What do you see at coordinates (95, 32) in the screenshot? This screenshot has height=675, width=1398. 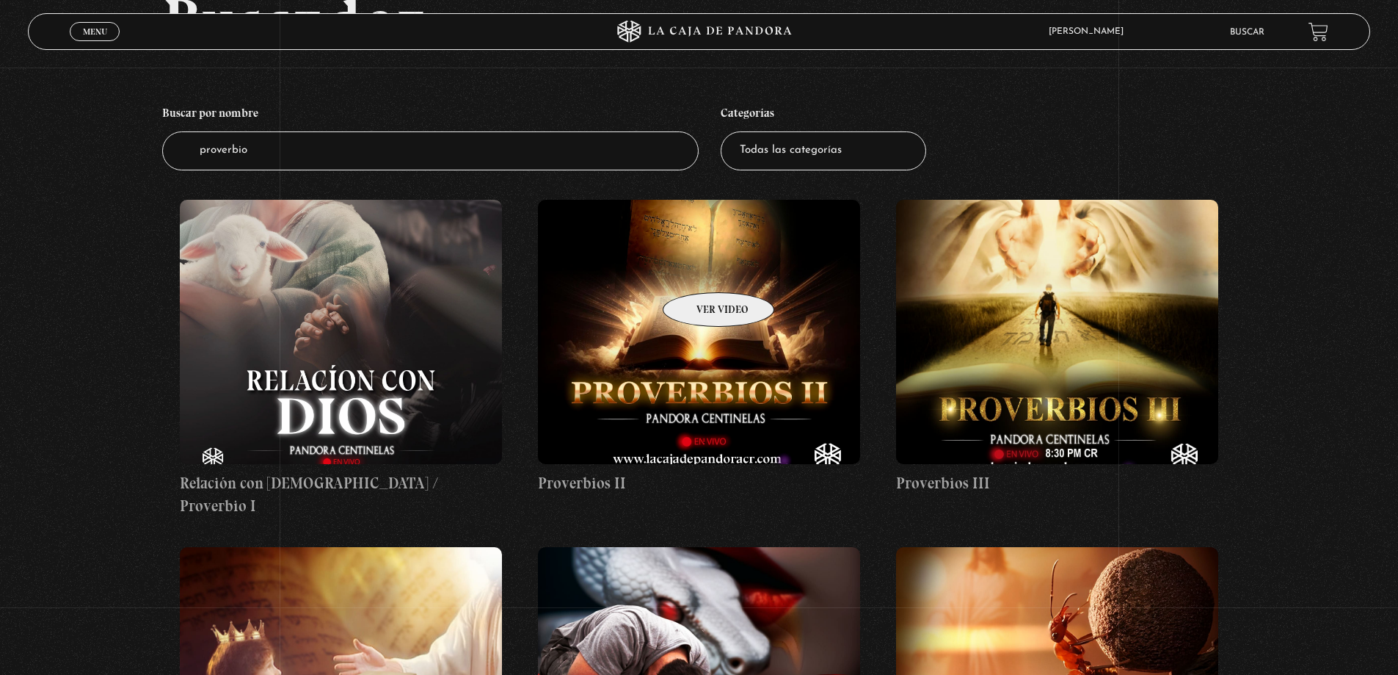 I see `span: Menu` at bounding box center [95, 32].